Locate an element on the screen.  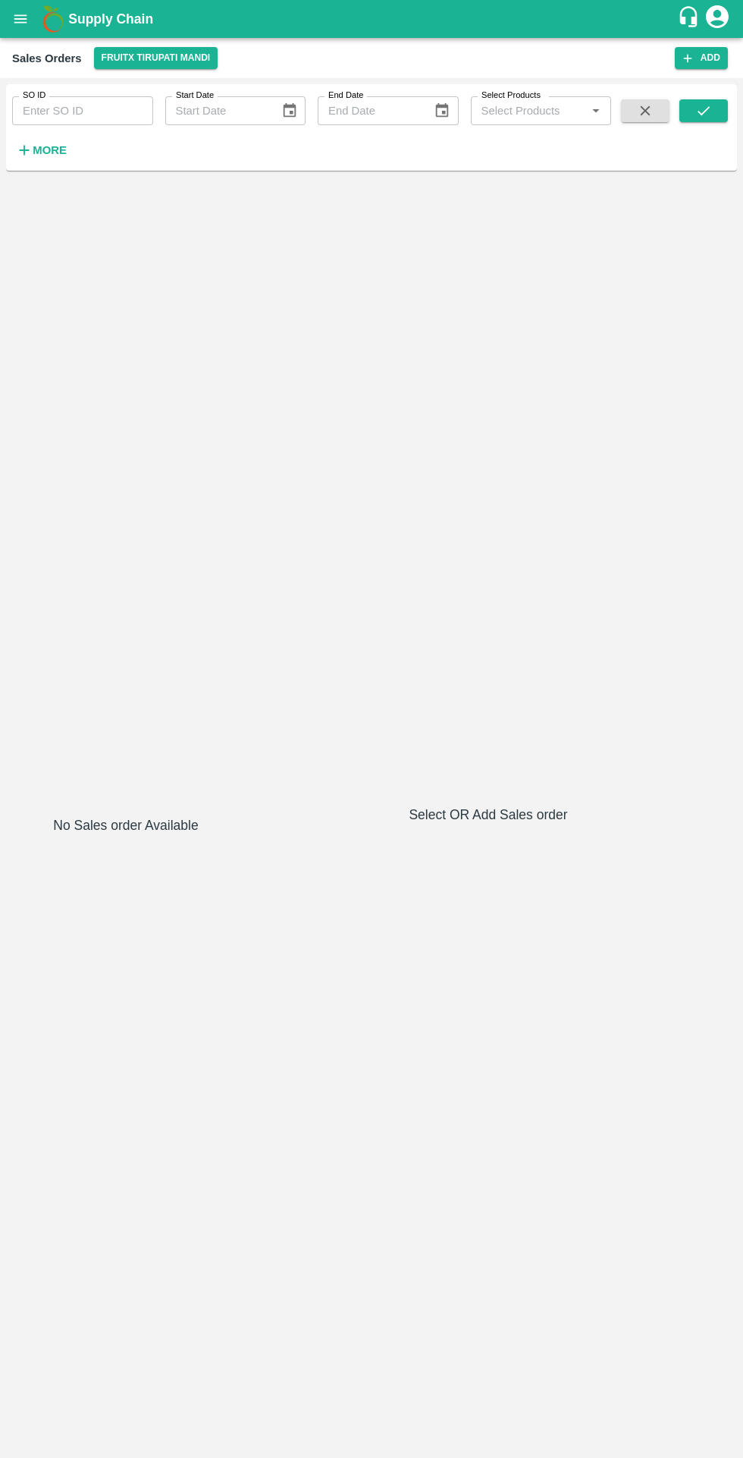
input: Select Products is located at coordinates (529, 111).